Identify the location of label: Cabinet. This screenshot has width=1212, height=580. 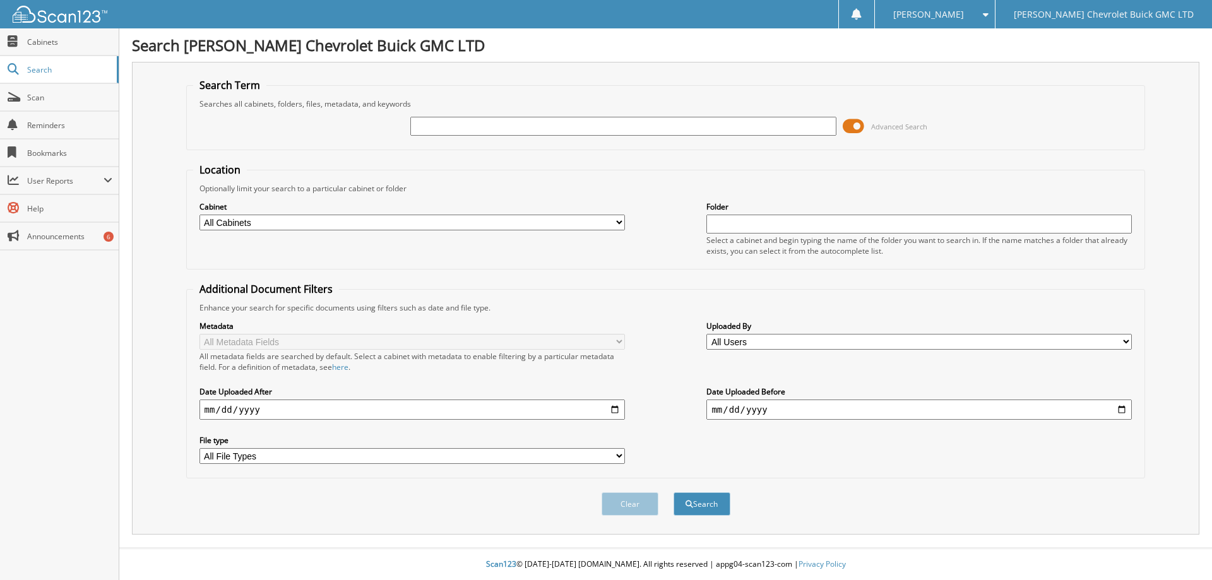
(412, 206).